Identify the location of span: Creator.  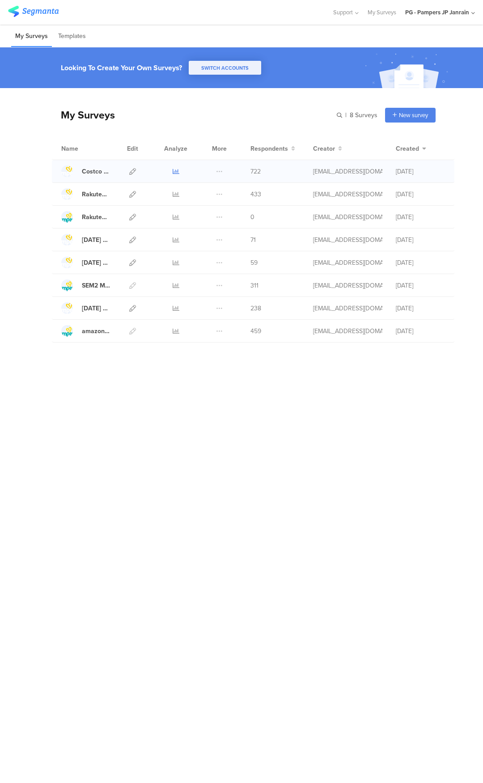
(324, 149).